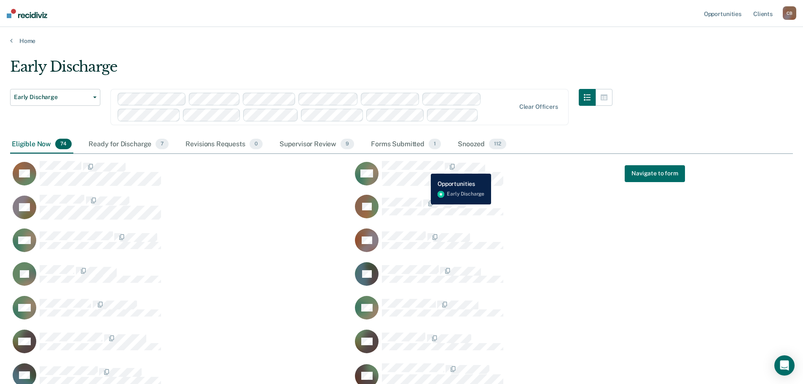 The width and height of the screenshot is (803, 384). Describe the element at coordinates (311, 70) in the screenshot. I see `div: Early Discharge` at that location.